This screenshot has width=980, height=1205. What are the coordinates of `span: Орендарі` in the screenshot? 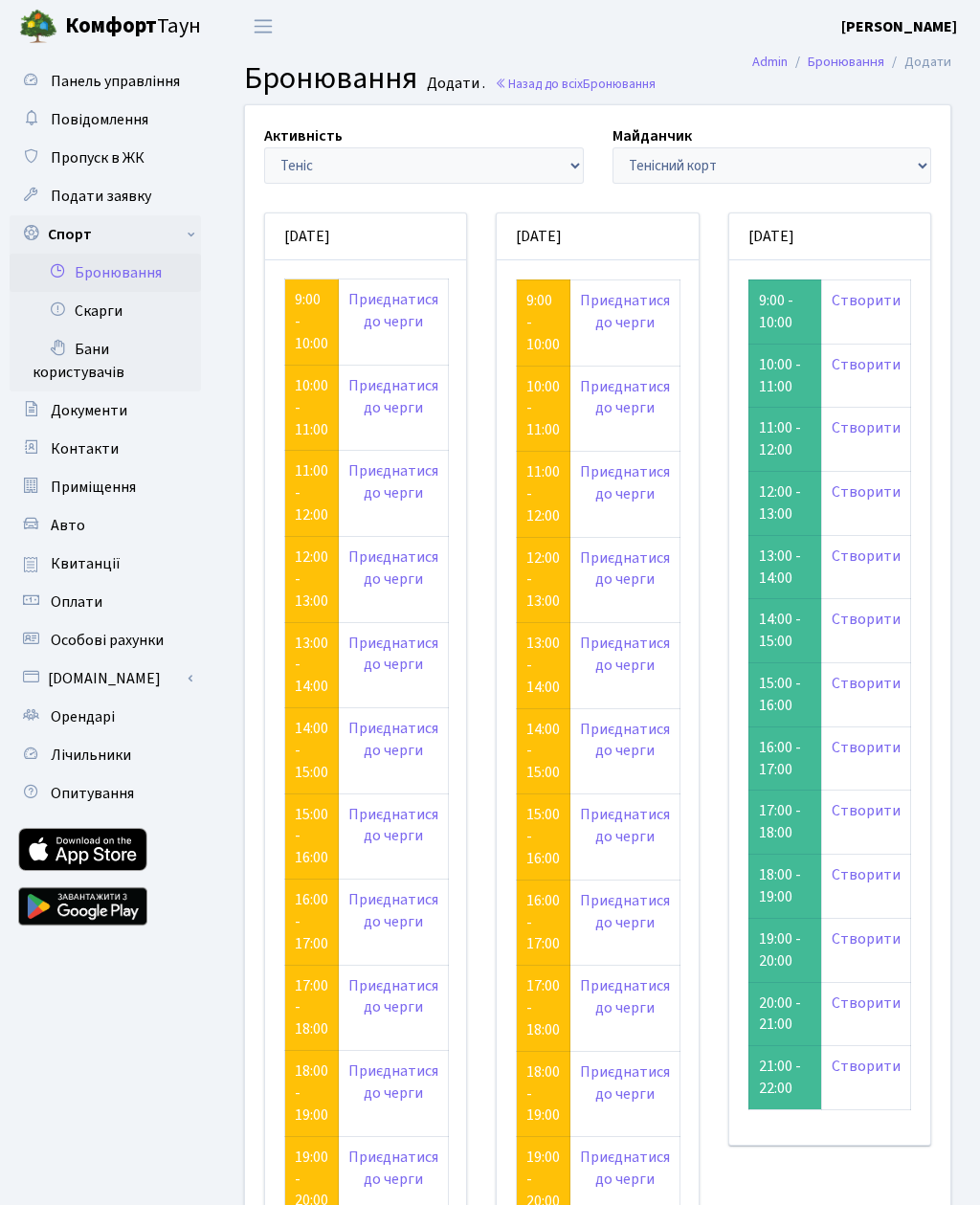 It's located at (83, 717).